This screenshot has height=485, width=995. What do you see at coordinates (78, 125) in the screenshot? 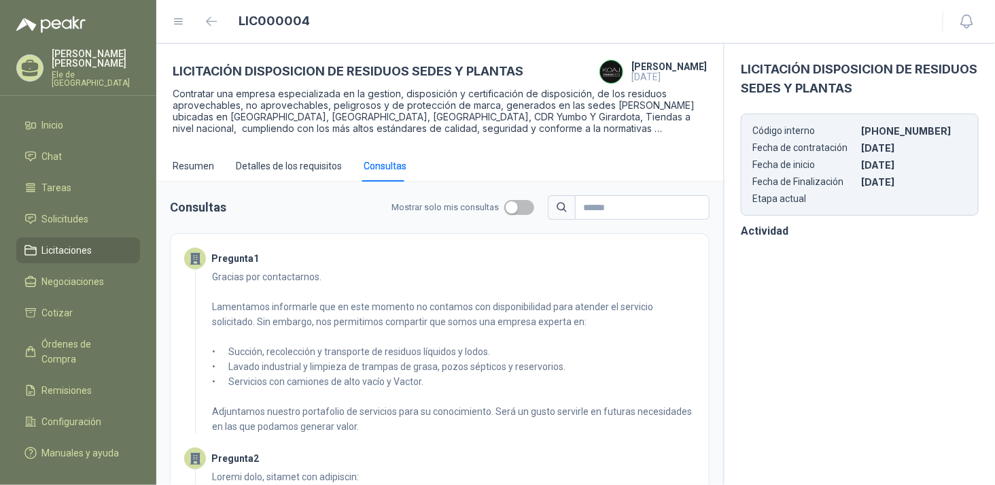
I see `a: Inicio` at bounding box center [78, 125].